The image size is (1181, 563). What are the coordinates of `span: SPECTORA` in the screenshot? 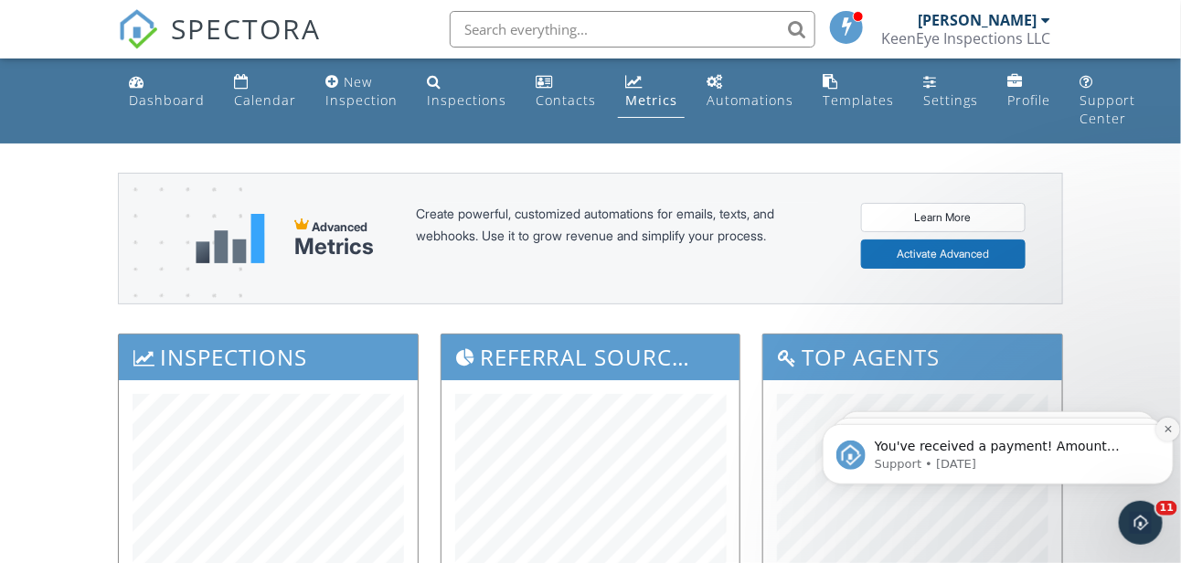 It's located at (246, 28).